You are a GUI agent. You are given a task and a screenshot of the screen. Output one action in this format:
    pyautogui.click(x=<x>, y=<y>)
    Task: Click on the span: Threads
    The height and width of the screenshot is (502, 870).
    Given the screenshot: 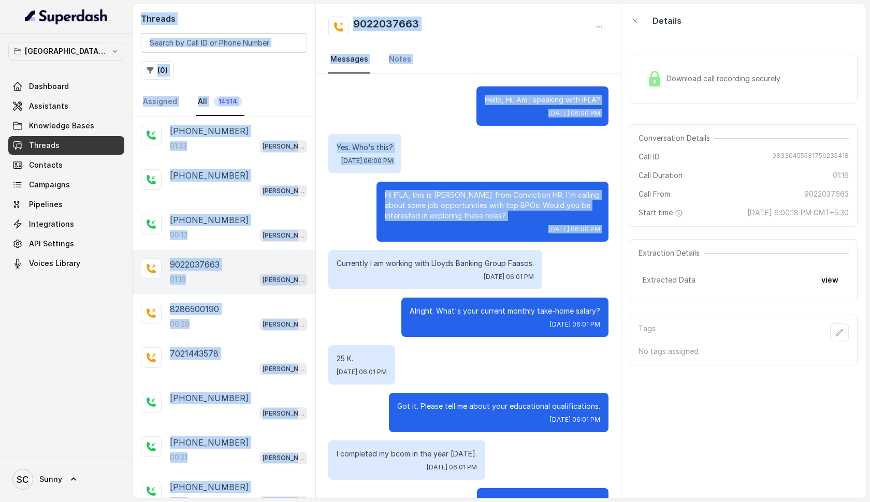 What is the action you would take?
    pyautogui.click(x=44, y=146)
    